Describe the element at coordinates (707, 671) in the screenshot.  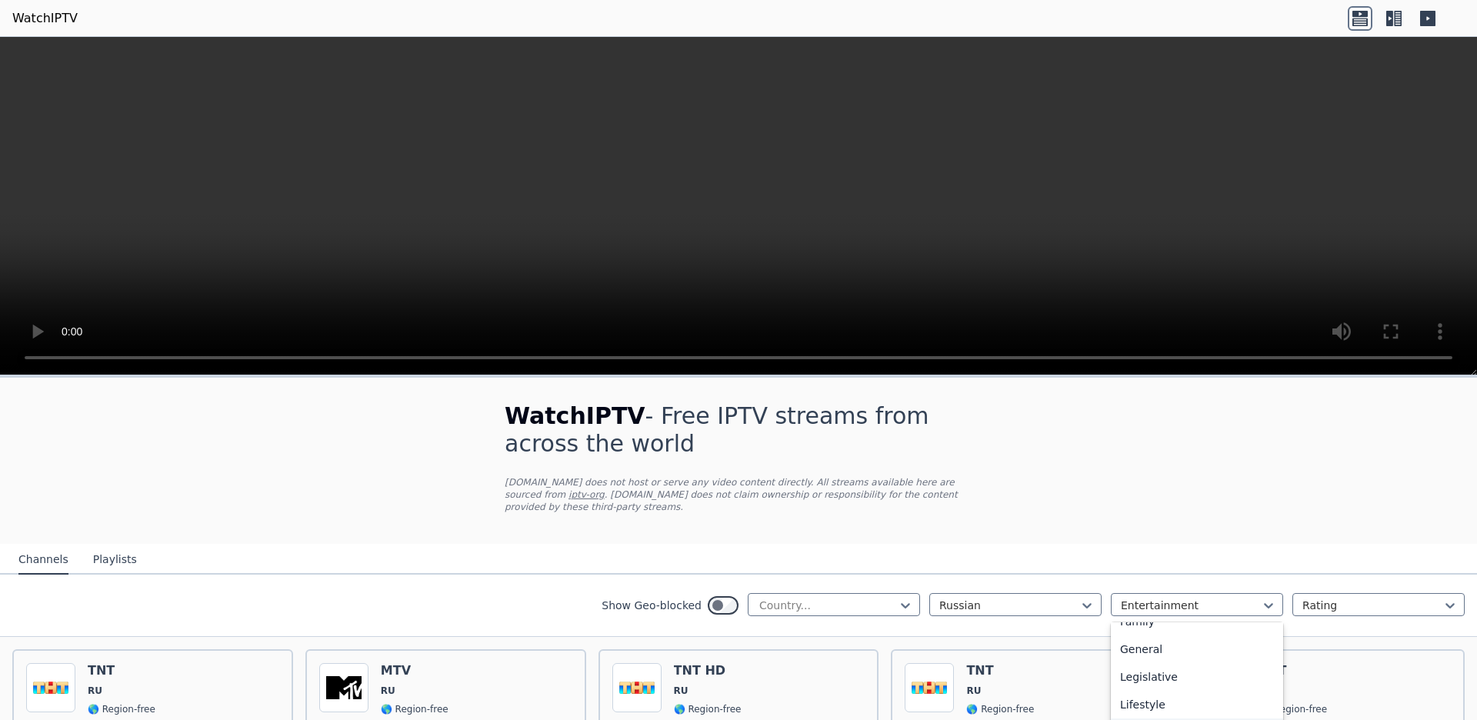
I see `h6: TNT HD` at that location.